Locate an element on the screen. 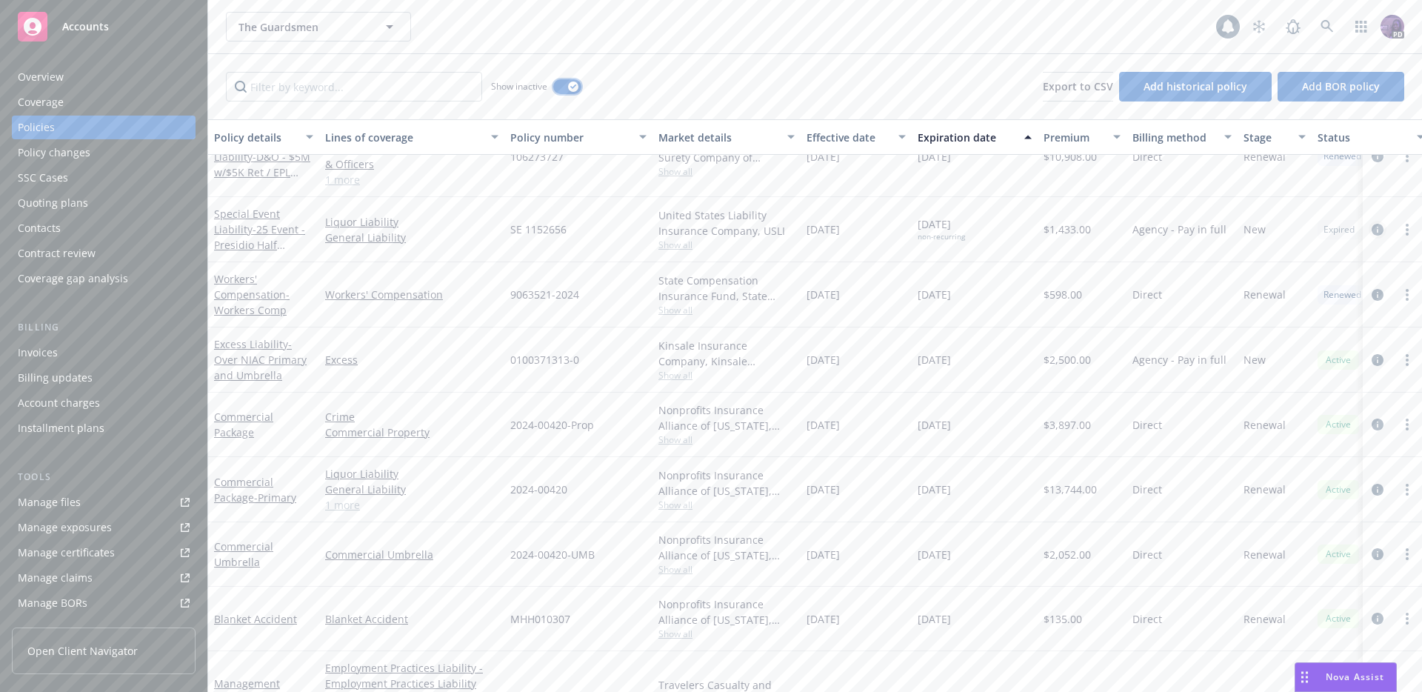 The image size is (1422, 692). button: Premium is located at coordinates (1082, 137).